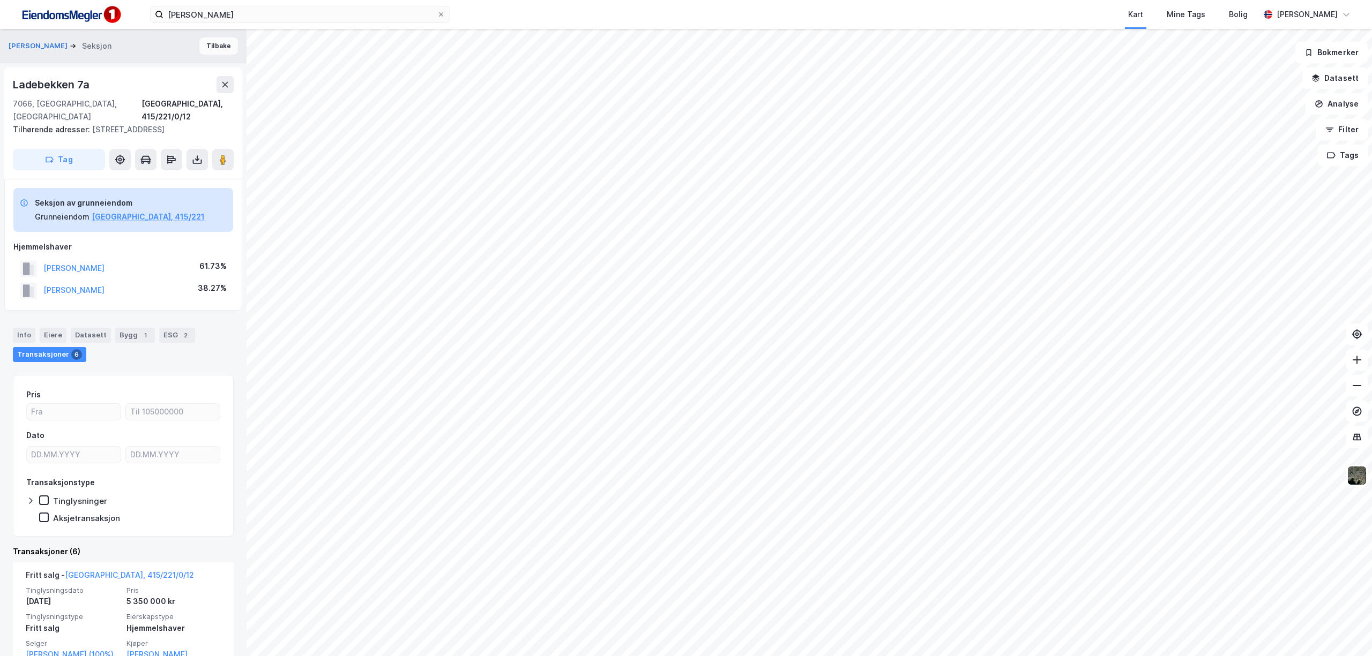 This screenshot has width=1372, height=656. What do you see at coordinates (73, 412) in the screenshot?
I see `input: Fra` at bounding box center [73, 412].